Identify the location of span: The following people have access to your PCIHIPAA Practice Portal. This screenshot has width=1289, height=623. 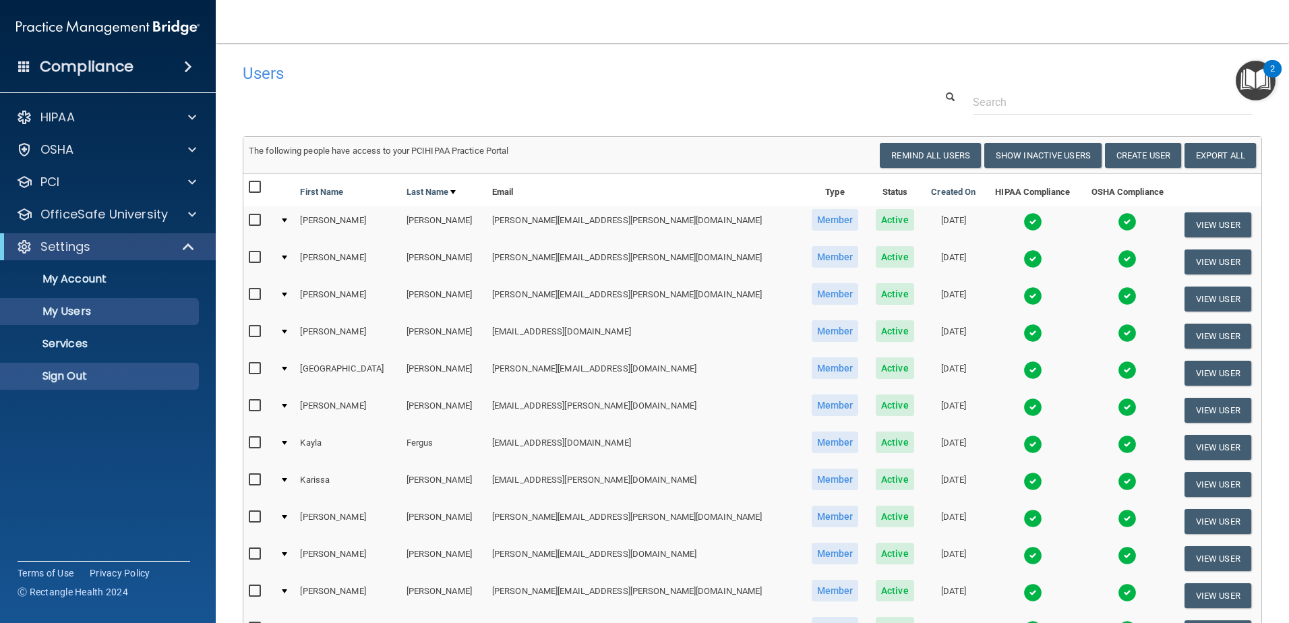
(379, 150).